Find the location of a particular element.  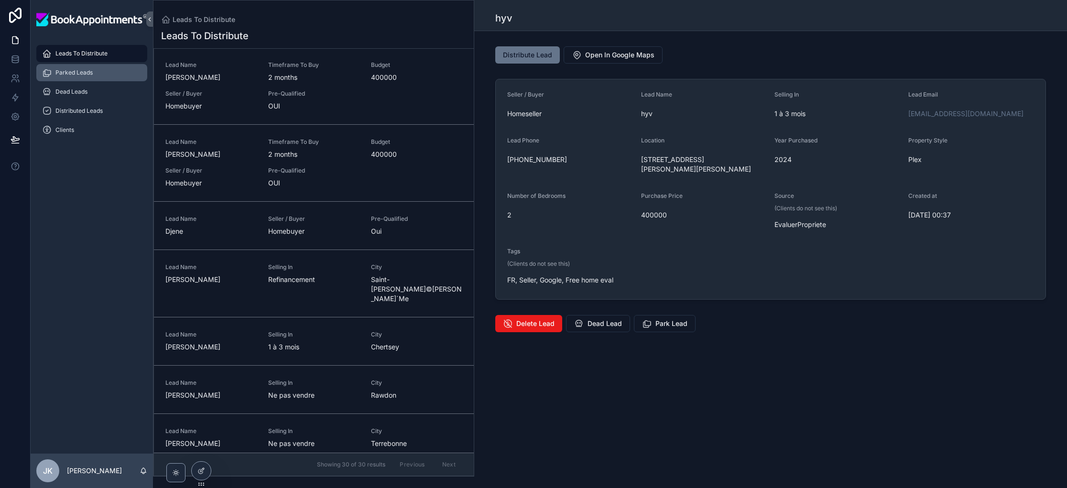

img: App logo is located at coordinates (92, 19).